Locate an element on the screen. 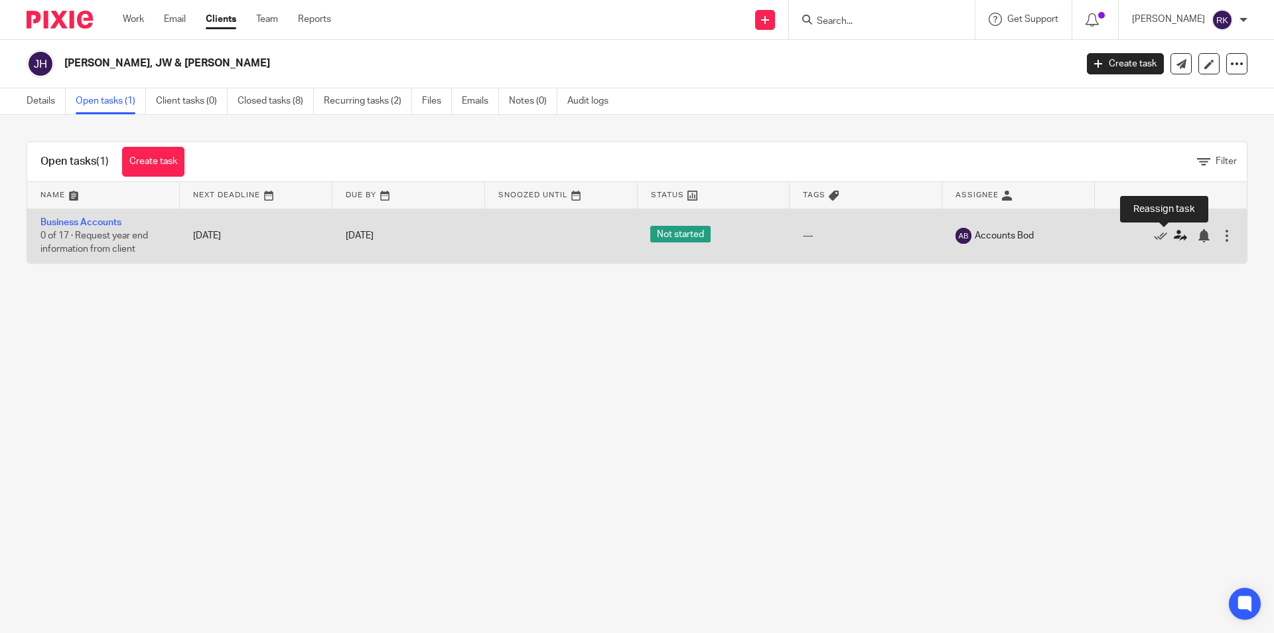 This screenshot has width=1274, height=633. span: Filter is located at coordinates (1227, 161).